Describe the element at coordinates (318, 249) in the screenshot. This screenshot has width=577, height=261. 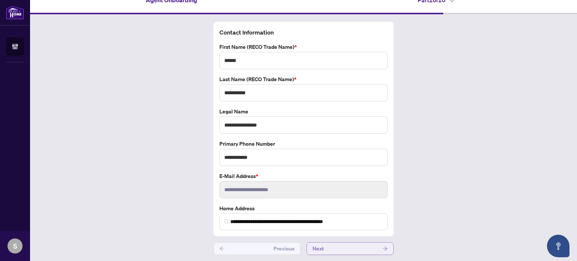
I see `span: Next` at that location.